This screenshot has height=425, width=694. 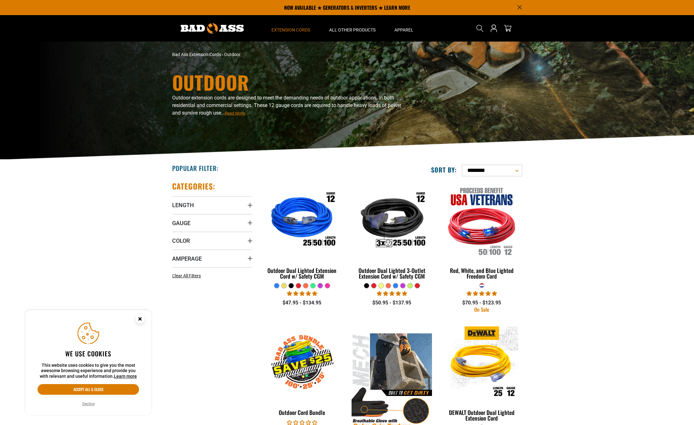 What do you see at coordinates (186, 276) in the screenshot?
I see `span: Clear All Filters` at bounding box center [186, 276].